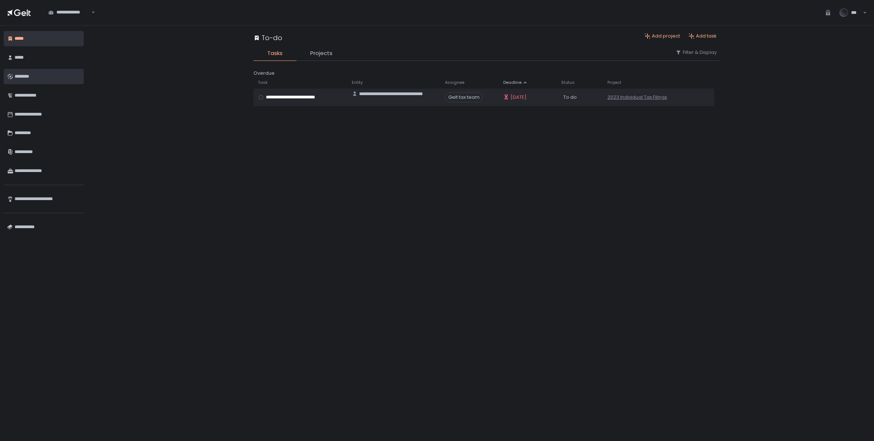 The height and width of the screenshot is (441, 874). I want to click on div: Overdue, so click(487, 73).